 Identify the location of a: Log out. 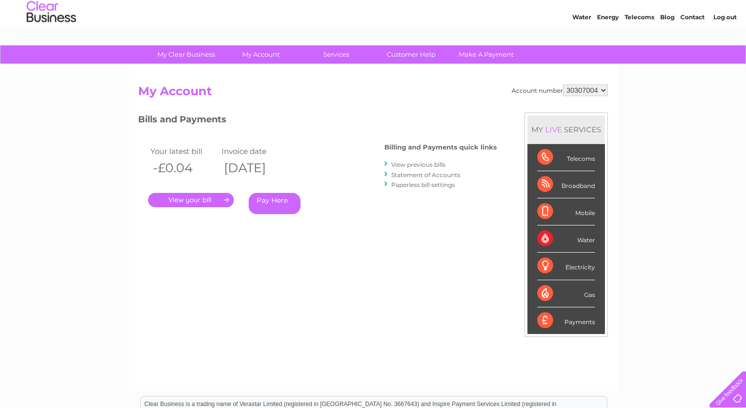
(725, 45).